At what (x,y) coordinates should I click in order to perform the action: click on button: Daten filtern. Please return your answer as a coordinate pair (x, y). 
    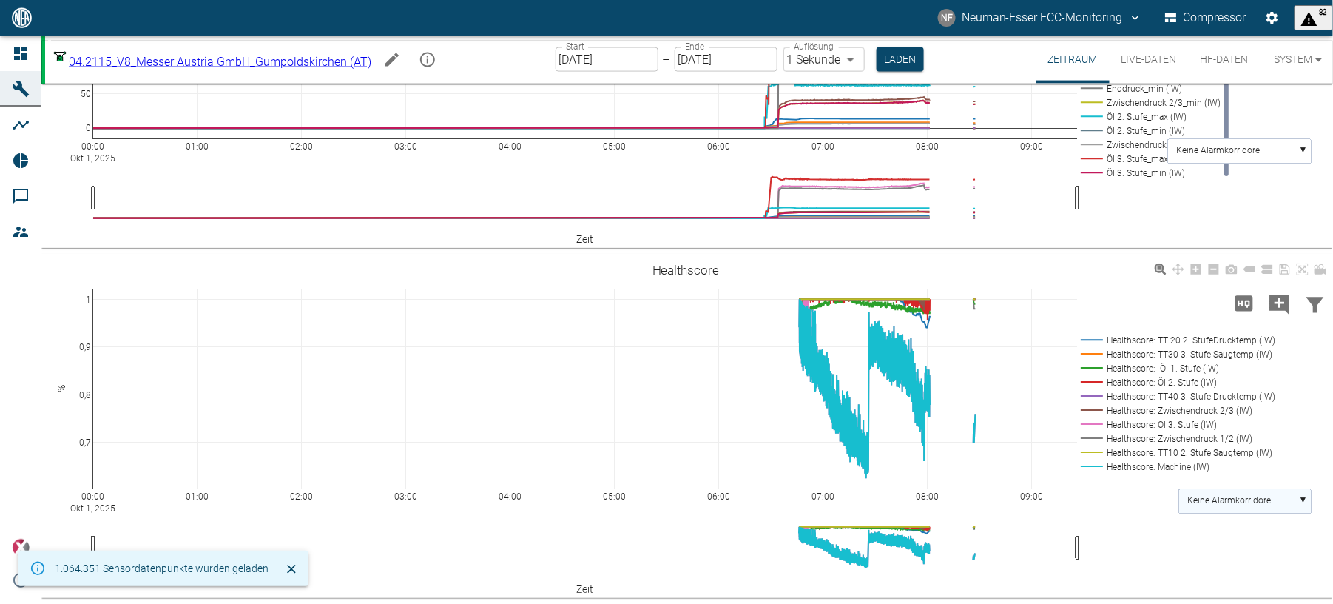
    Looking at the image, I should click on (1315, 303).